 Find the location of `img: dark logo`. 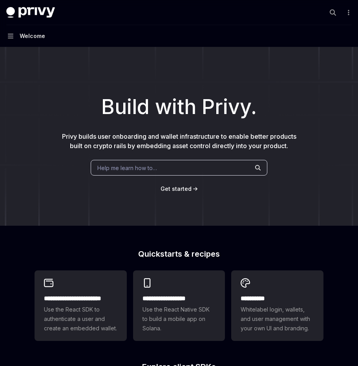

img: dark logo is located at coordinates (31, 13).